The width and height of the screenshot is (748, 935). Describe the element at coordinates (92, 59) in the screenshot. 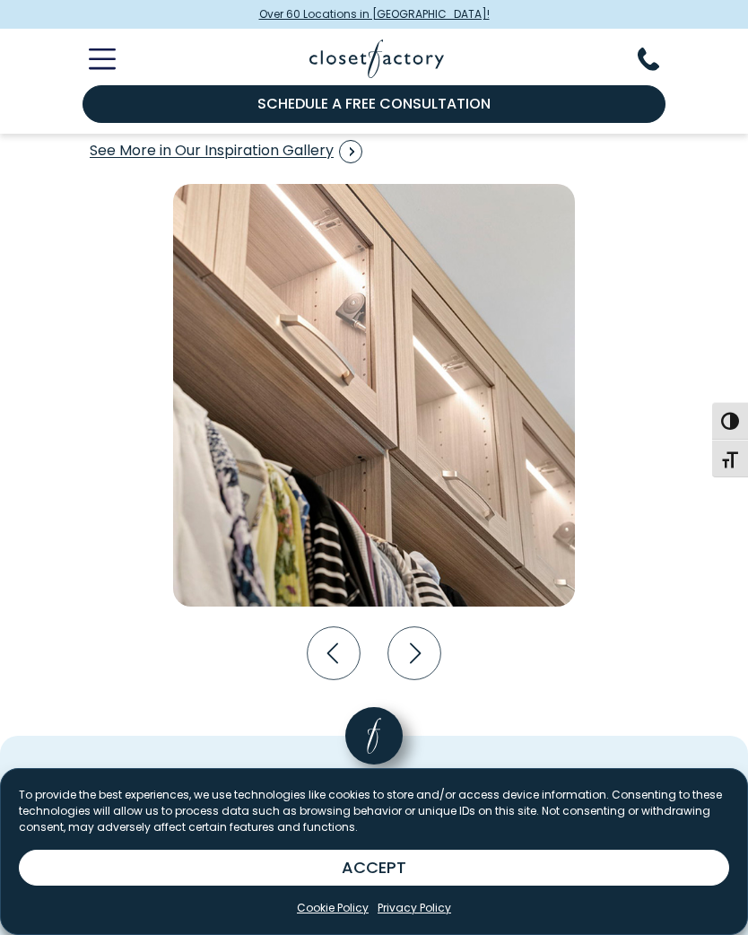

I see `button: Toggle Mobile Menu` at that location.